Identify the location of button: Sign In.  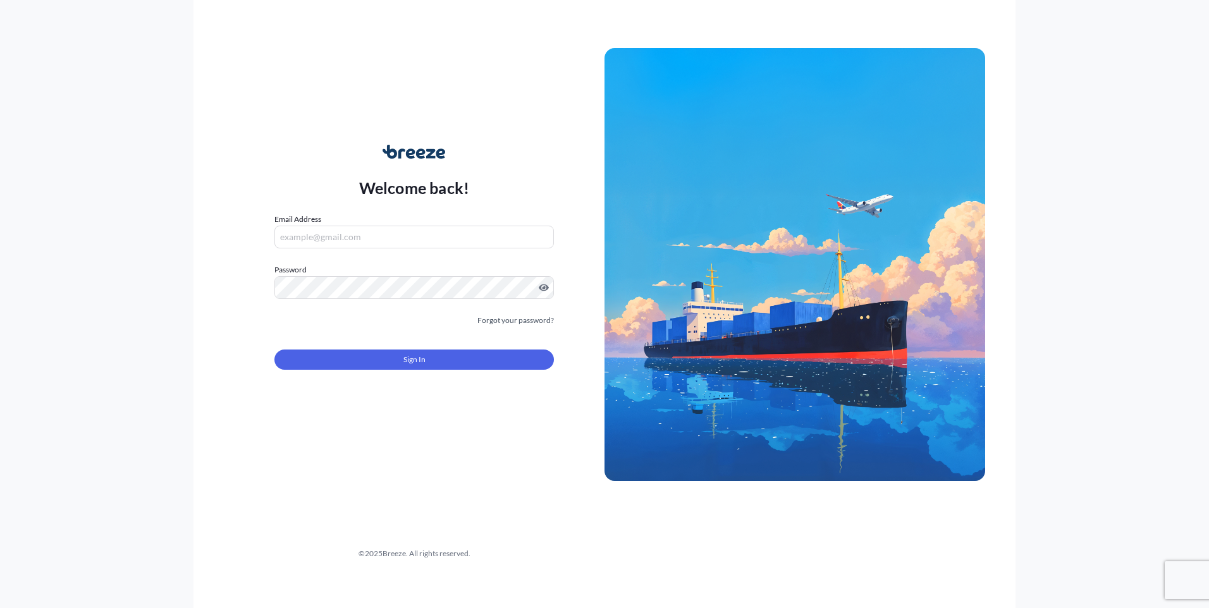
(414, 360).